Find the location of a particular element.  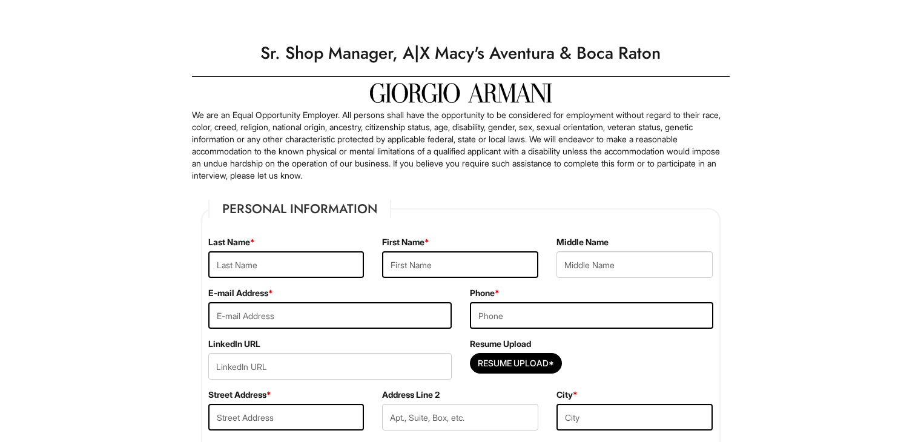

input: Apt., Suite, Box, etc. is located at coordinates (460, 417).